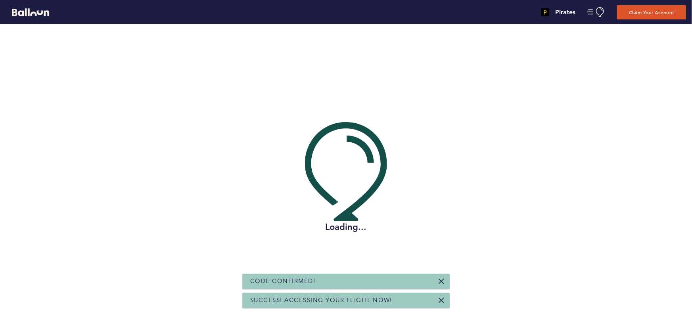 Image resolution: width=692 pixels, height=331 pixels. I want to click on div: Success! Accessing your flight now!, so click(346, 301).